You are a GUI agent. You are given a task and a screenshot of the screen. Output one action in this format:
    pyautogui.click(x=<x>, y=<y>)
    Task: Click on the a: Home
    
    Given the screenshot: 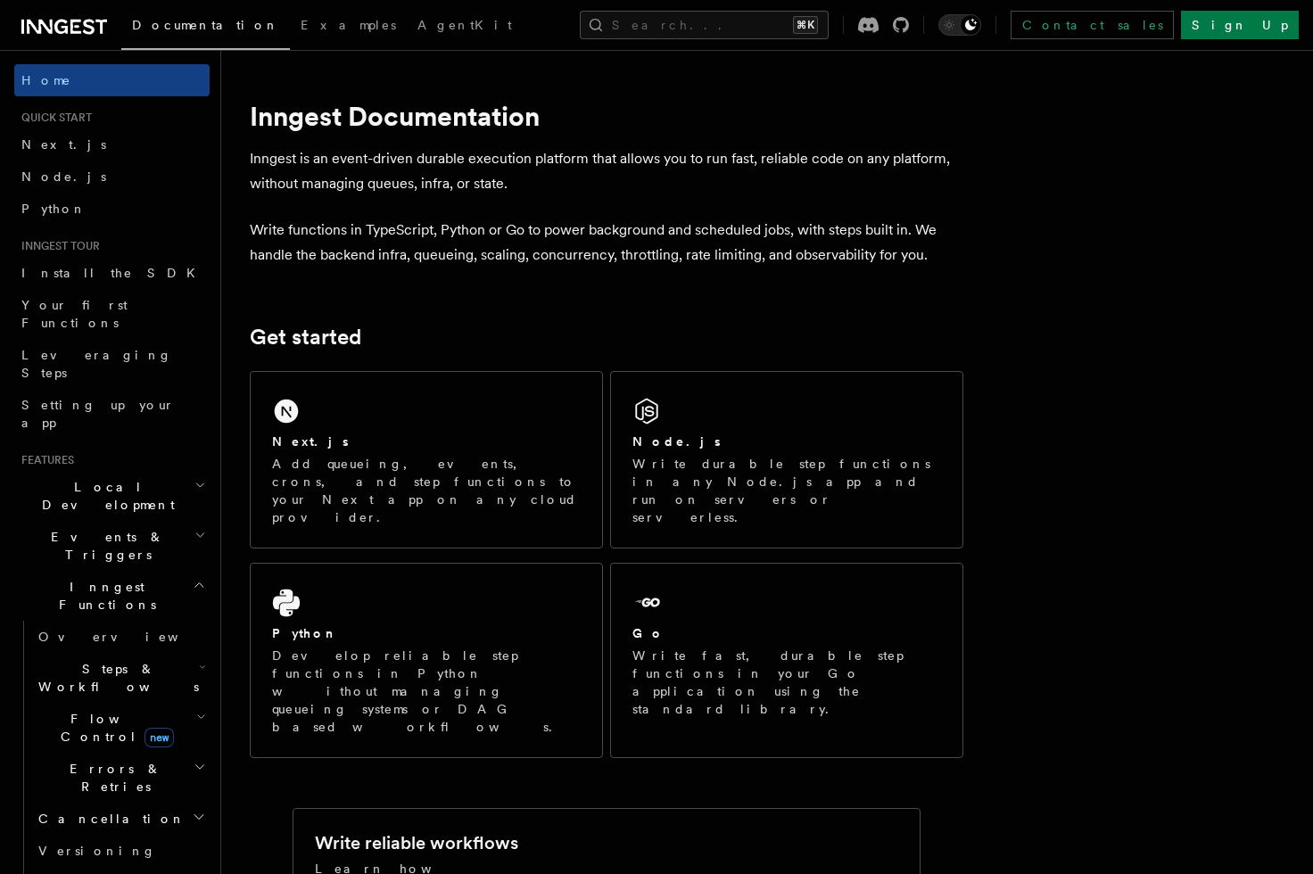 What is the action you would take?
    pyautogui.click(x=111, y=80)
    